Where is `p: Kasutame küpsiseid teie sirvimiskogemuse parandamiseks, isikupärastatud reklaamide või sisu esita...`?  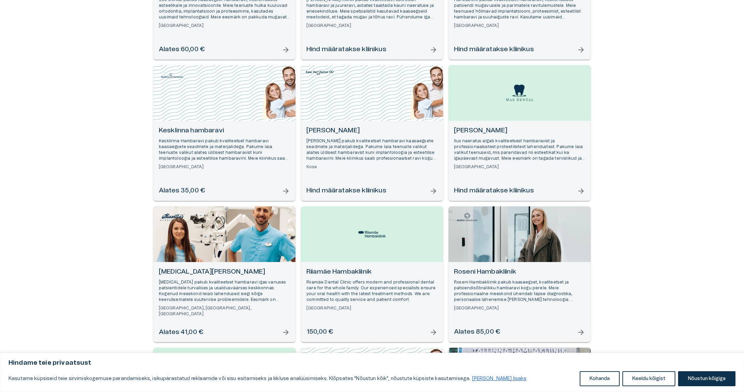
p: Kasutame küpsiseid teie sirvimiskogemuse parandamiseks, isikupärastatud reklaamide või sisu esita... is located at coordinates (268, 379).